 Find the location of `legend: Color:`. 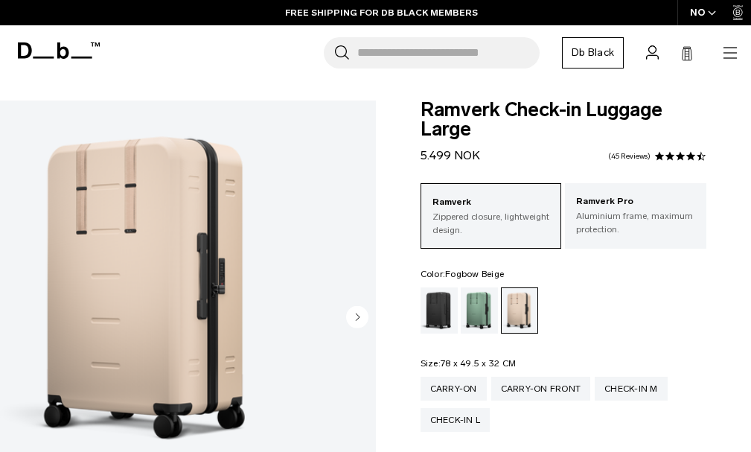

legend: Color: is located at coordinates (462, 274).